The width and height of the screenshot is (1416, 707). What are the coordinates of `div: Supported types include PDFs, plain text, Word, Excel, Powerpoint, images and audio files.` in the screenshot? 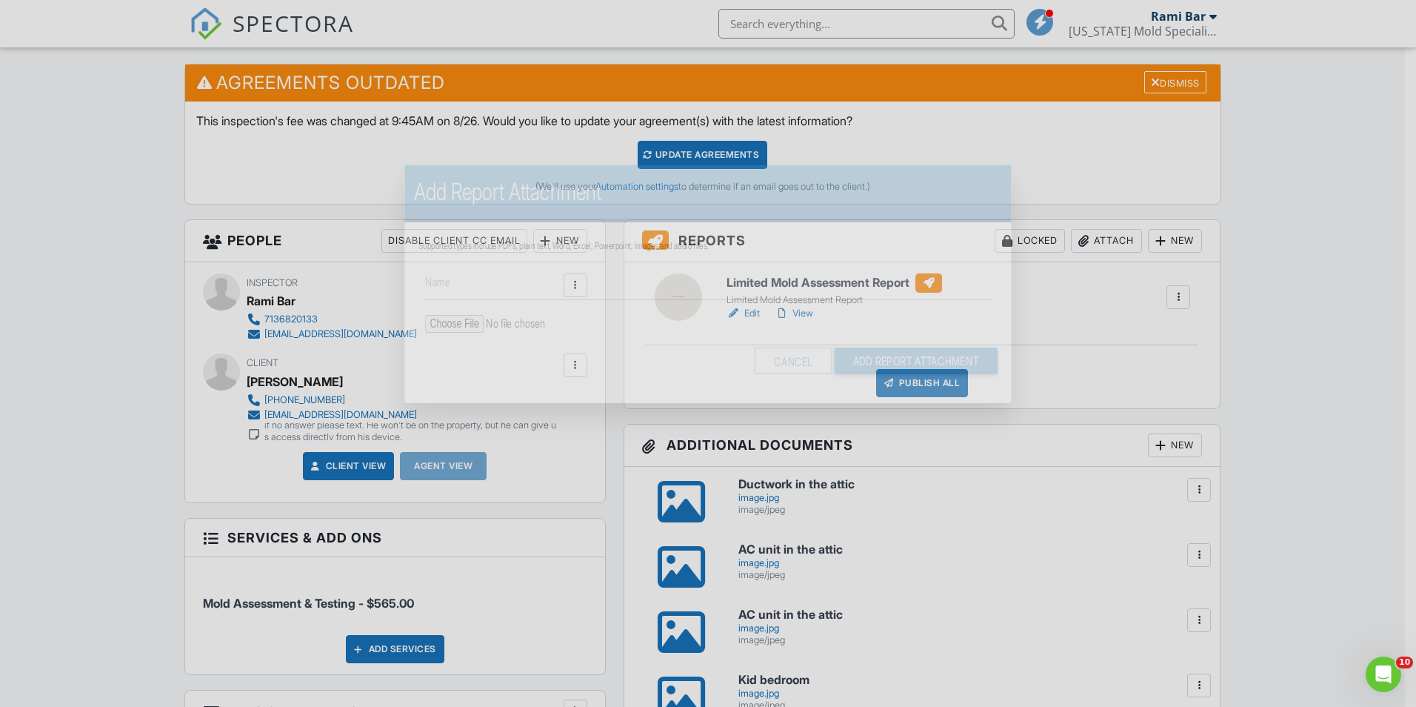 It's located at (708, 246).